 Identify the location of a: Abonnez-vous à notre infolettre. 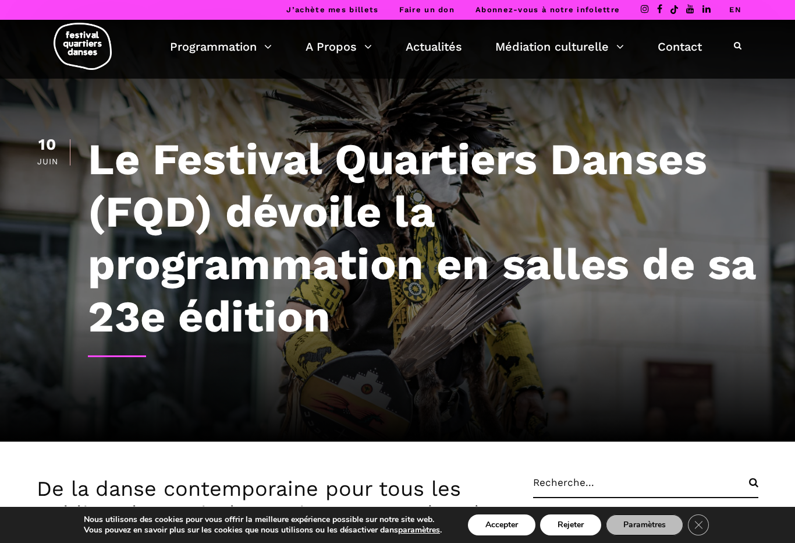
(548, 9).